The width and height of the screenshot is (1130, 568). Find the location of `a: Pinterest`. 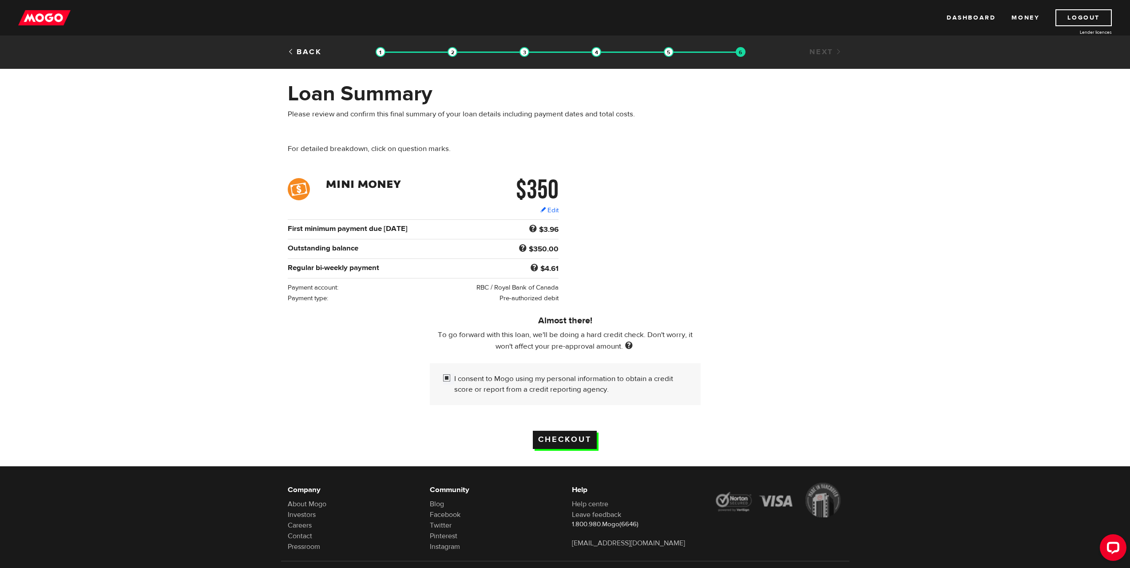

a: Pinterest is located at coordinates (444, 536).